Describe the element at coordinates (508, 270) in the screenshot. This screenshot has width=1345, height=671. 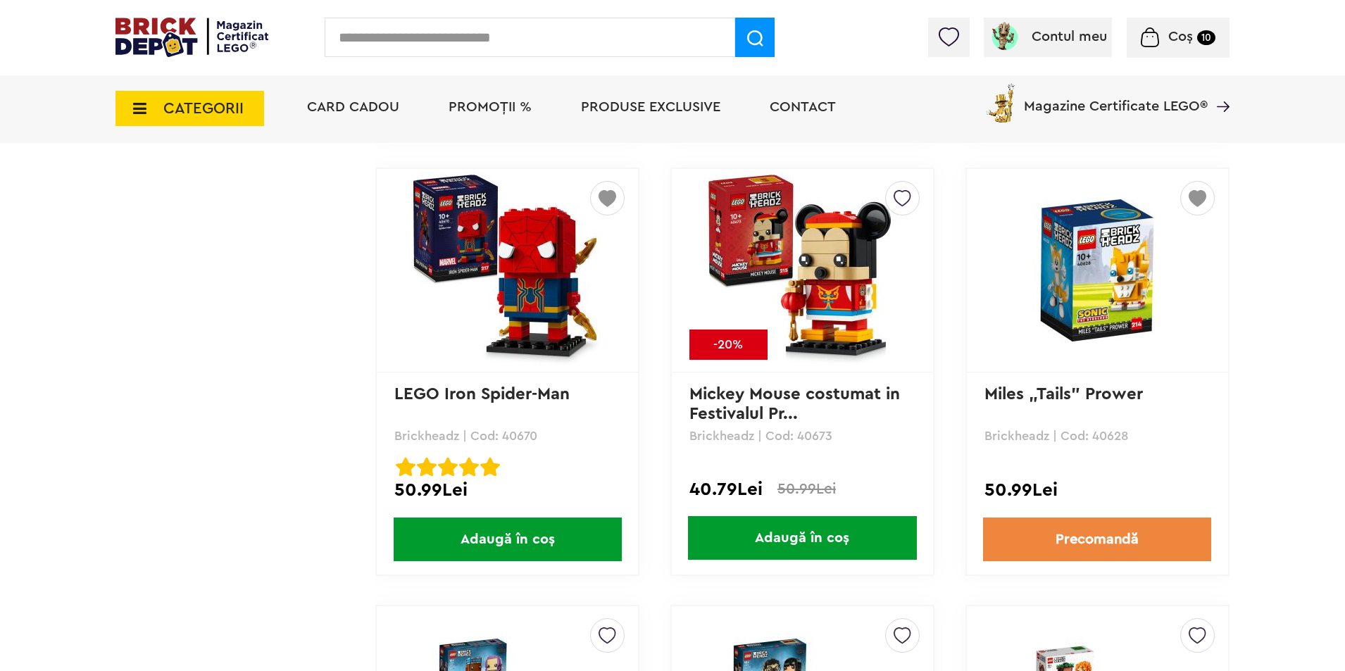
I see `img: LEGO Iron Spider-Man` at that location.